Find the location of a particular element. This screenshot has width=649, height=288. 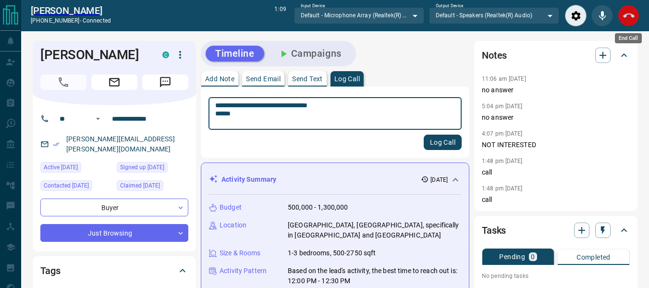

div: Default - Speakers (Realtek(R) Audio) is located at coordinates (494, 15).